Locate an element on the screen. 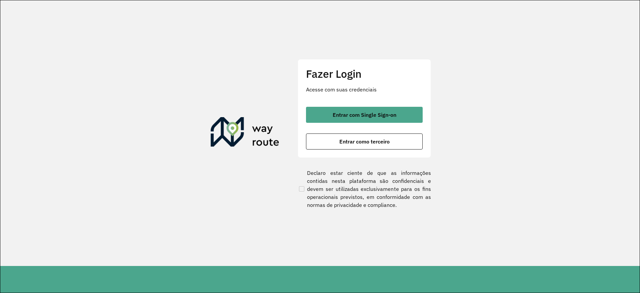 The image size is (640, 293). p: Acesse com suas credenciais is located at coordinates (365, 89).